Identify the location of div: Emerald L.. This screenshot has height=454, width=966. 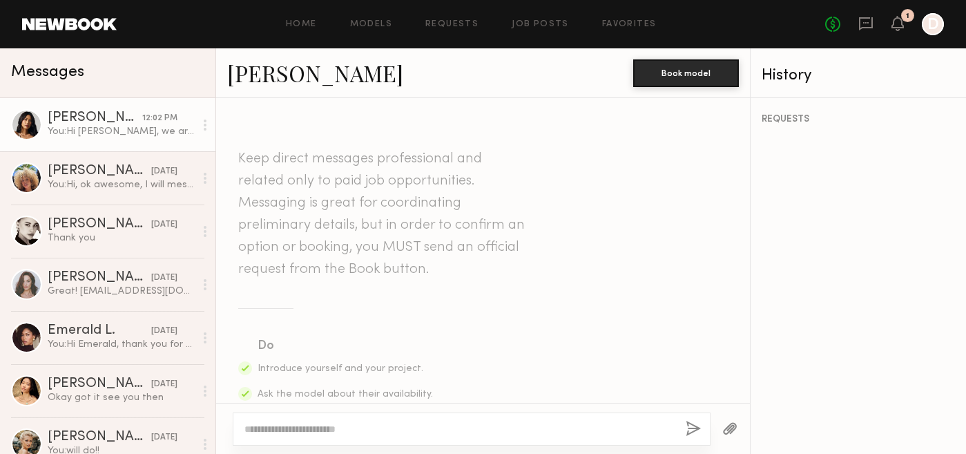
(99, 331).